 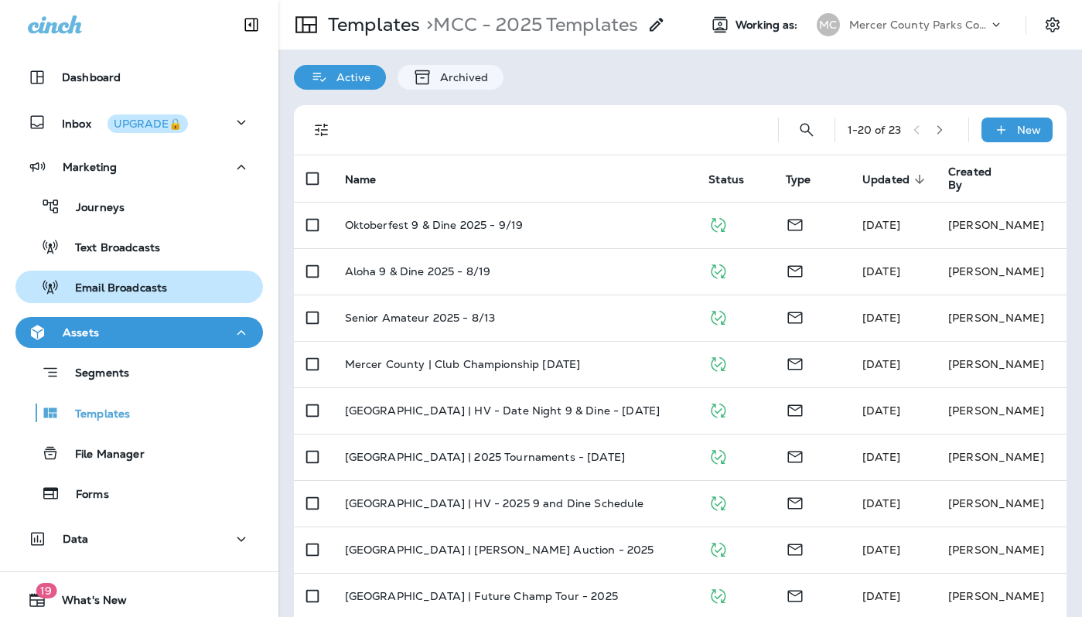 What do you see at coordinates (94, 374) in the screenshot?
I see `p: Segments` at bounding box center [94, 374].